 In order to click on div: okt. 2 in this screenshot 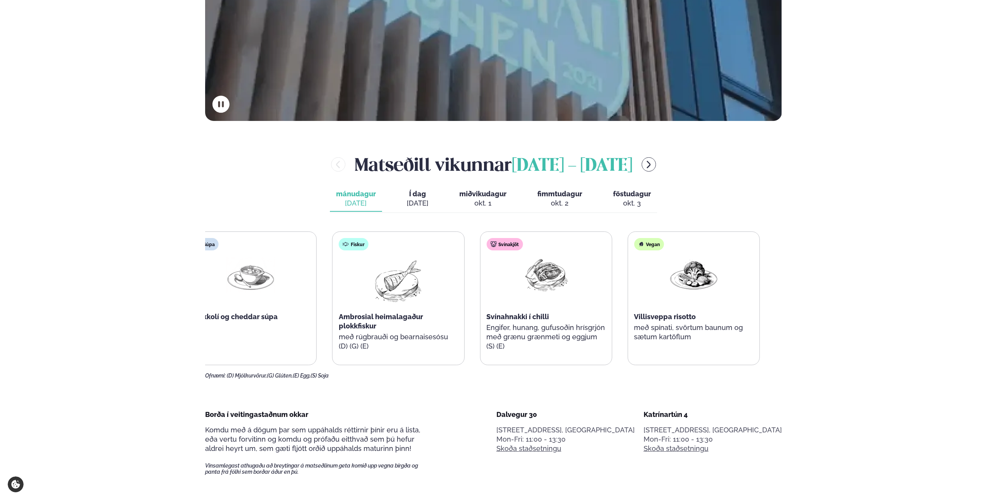, I will do `click(560, 203)`.